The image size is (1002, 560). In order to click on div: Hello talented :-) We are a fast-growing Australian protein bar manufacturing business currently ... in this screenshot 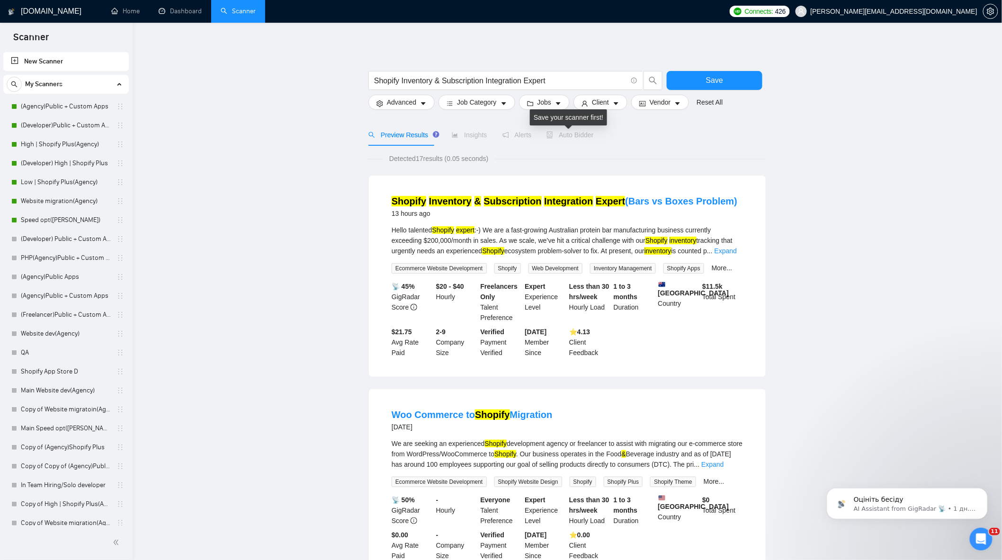, I will do `click(567, 241)`.